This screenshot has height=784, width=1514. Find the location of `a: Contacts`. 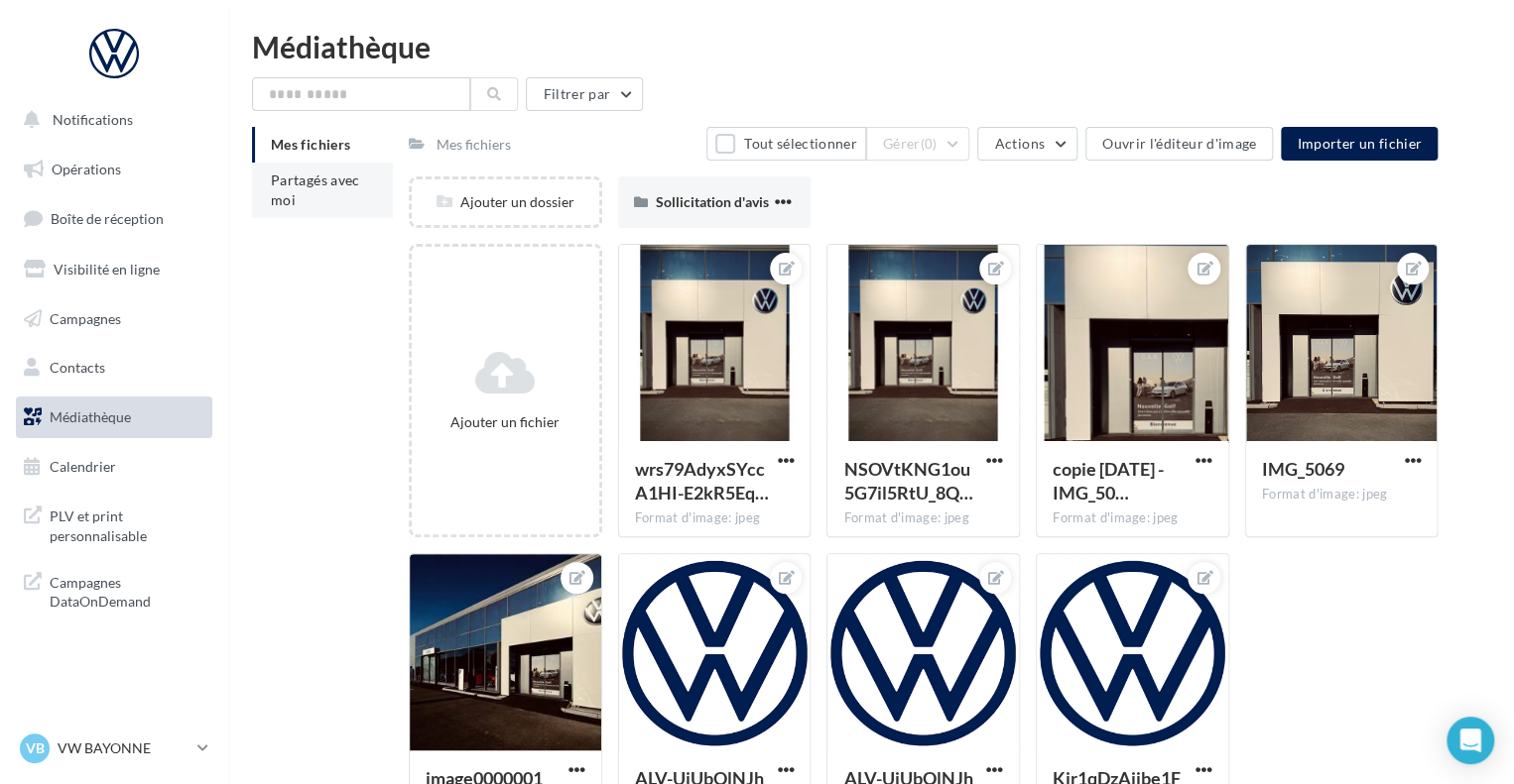

a: Contacts is located at coordinates (114, 368).